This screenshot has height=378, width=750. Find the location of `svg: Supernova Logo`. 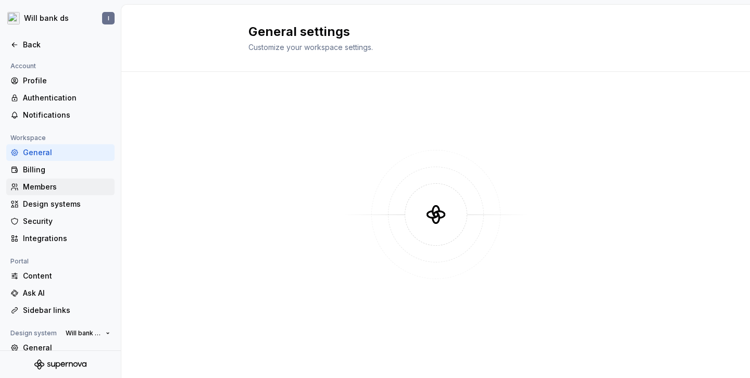

svg: Supernova Logo is located at coordinates (60, 364).